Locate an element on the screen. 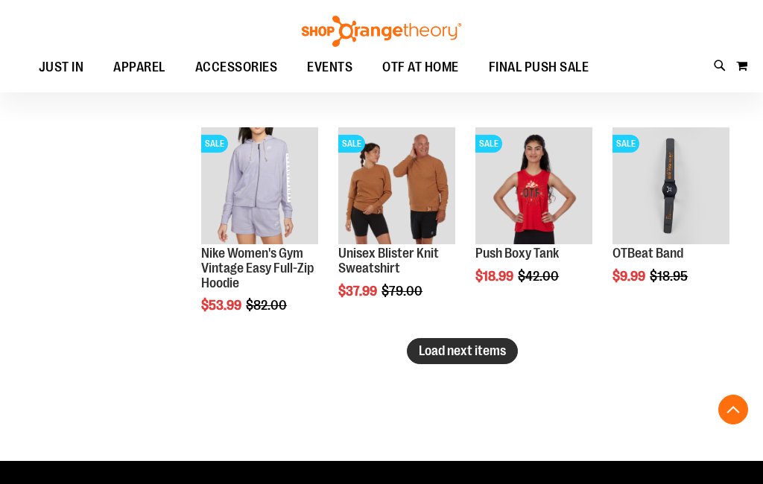  span: $82.00 is located at coordinates (267, 305).